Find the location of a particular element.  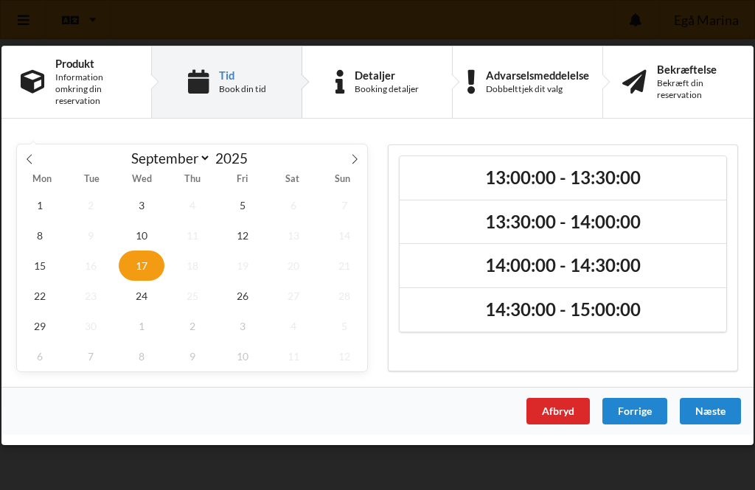

span: October 1, 2025 is located at coordinates (142, 325).